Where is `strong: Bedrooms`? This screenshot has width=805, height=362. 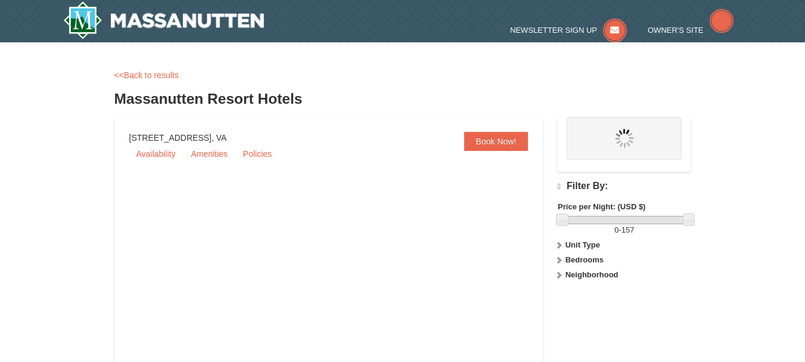
strong: Bedrooms is located at coordinates (584, 259).